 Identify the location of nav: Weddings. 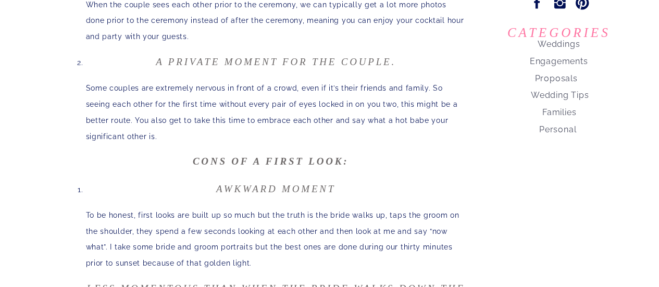
(559, 42).